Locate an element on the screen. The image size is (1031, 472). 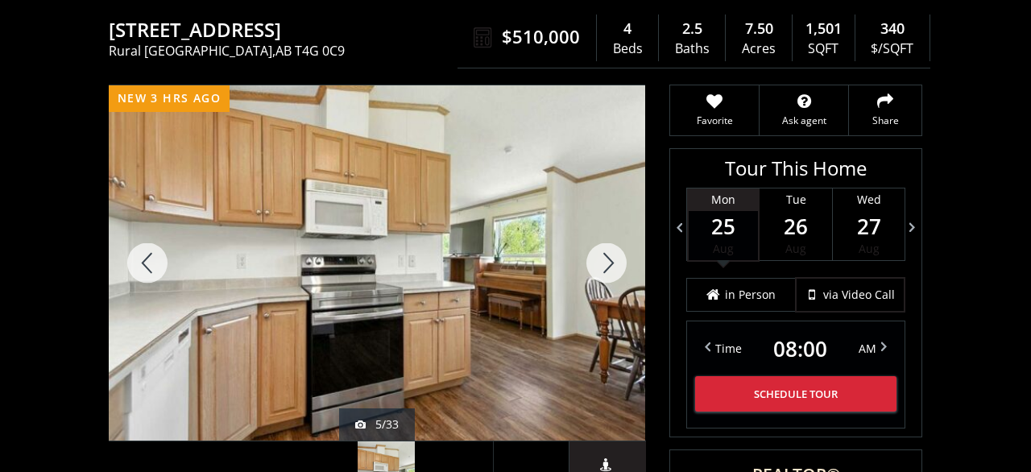
span: Ask agent is located at coordinates (804, 120).